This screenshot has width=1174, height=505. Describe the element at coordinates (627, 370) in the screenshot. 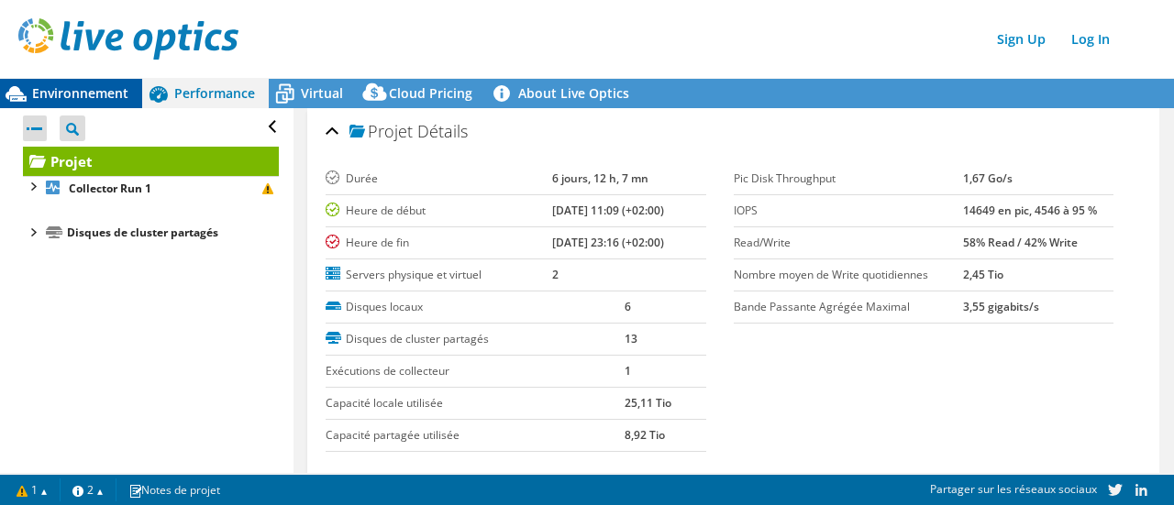

I see `b: 1` at that location.